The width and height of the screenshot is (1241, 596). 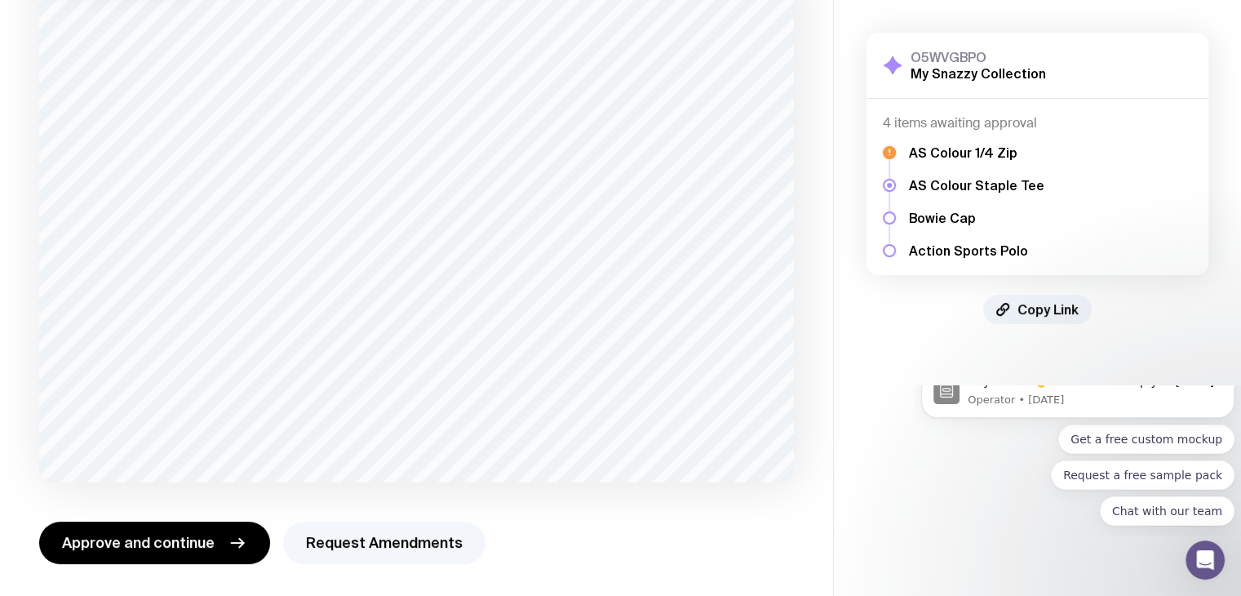 What do you see at coordinates (977, 153) in the screenshot?
I see `h5: AS Colour 1/4 Zip` at bounding box center [977, 153].